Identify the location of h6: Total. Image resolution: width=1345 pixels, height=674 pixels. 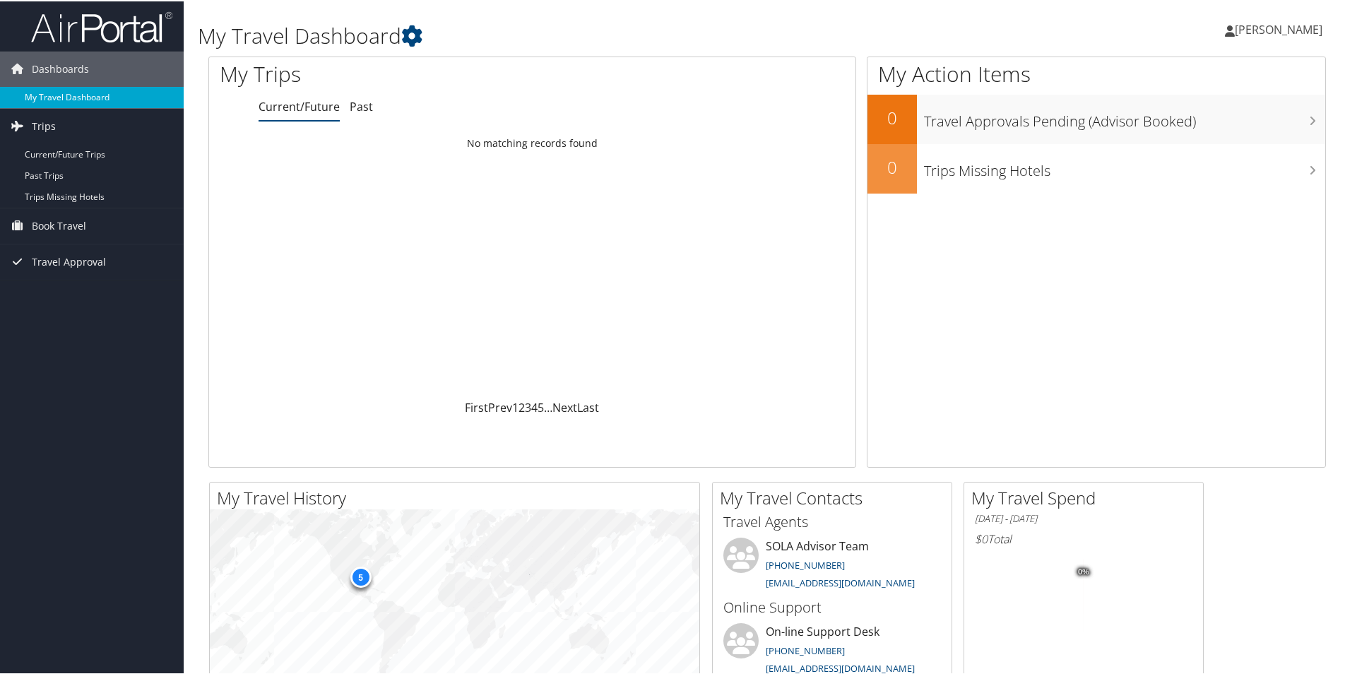
(1083, 538).